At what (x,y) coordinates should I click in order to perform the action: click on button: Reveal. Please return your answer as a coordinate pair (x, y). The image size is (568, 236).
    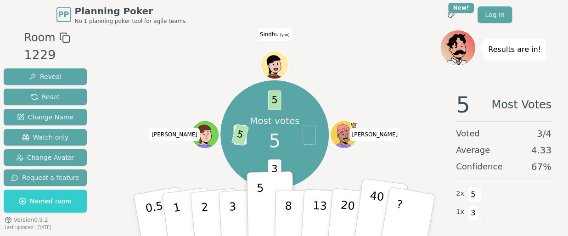
    Looking at the image, I should click on (45, 77).